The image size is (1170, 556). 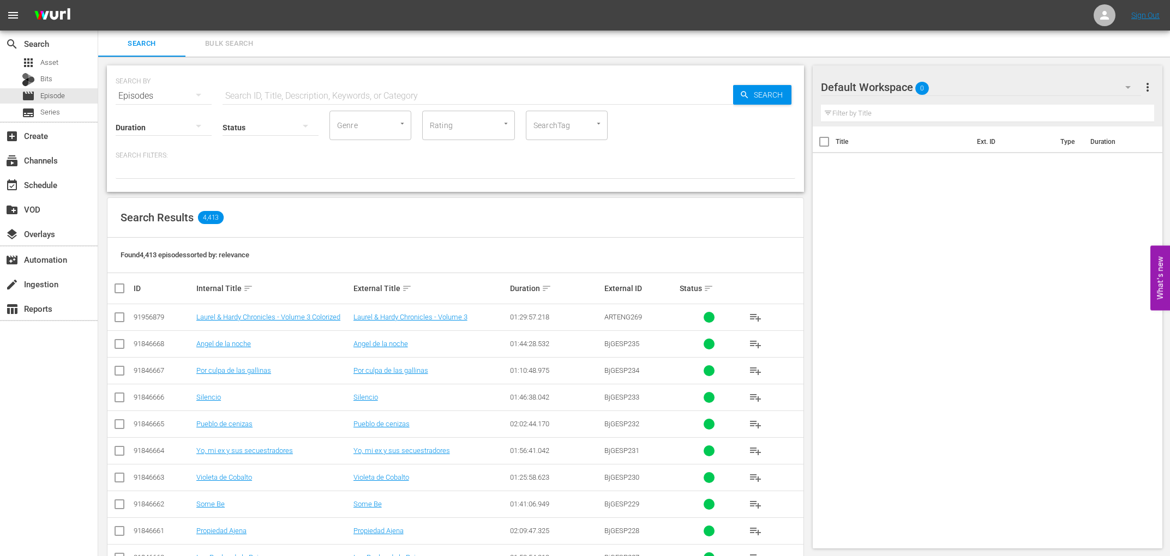 What do you see at coordinates (273, 288) in the screenshot?
I see `div: Internal Title` at bounding box center [273, 288].